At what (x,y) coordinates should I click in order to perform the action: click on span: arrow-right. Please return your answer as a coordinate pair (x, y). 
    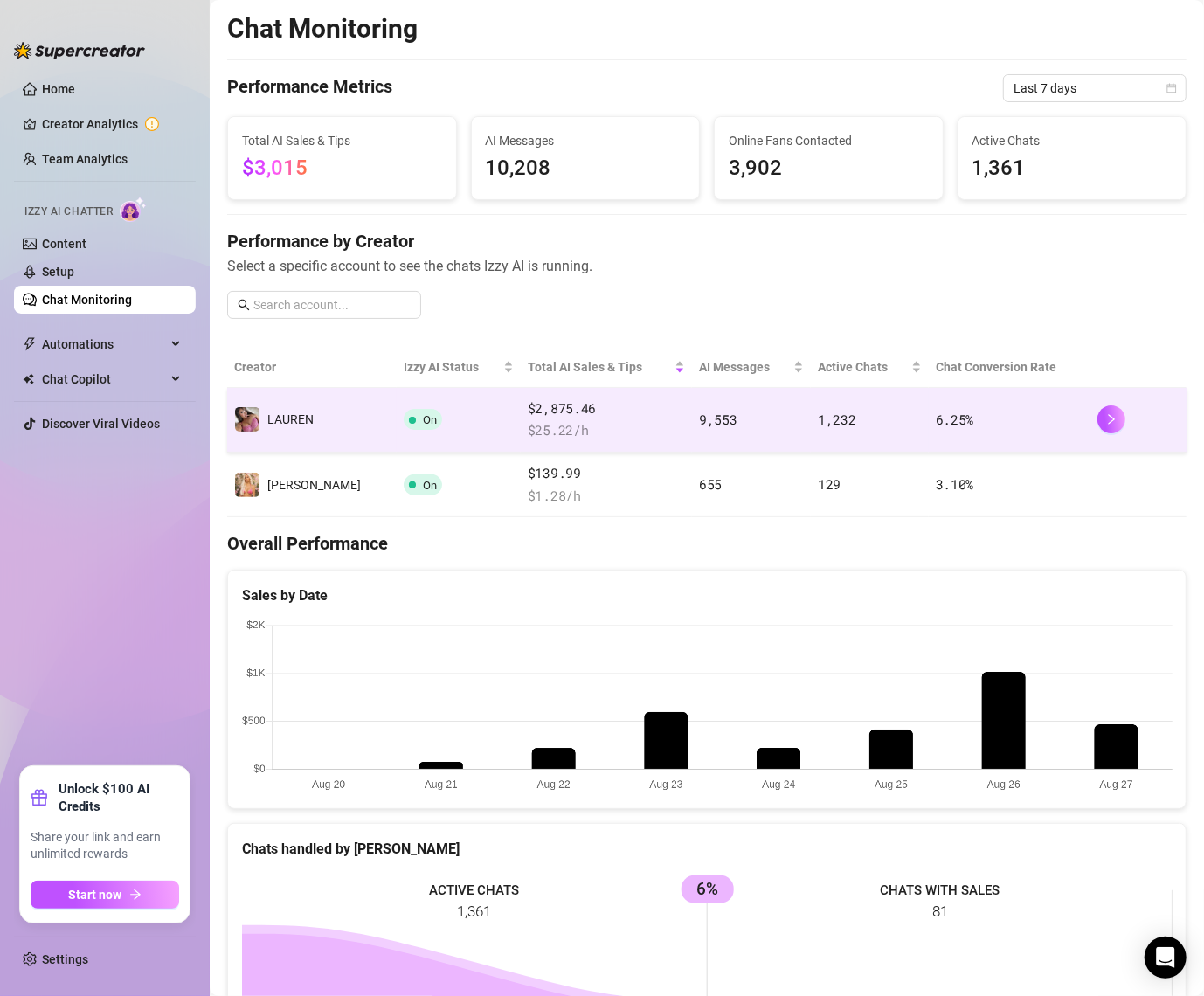
    Looking at the image, I should click on (135, 894).